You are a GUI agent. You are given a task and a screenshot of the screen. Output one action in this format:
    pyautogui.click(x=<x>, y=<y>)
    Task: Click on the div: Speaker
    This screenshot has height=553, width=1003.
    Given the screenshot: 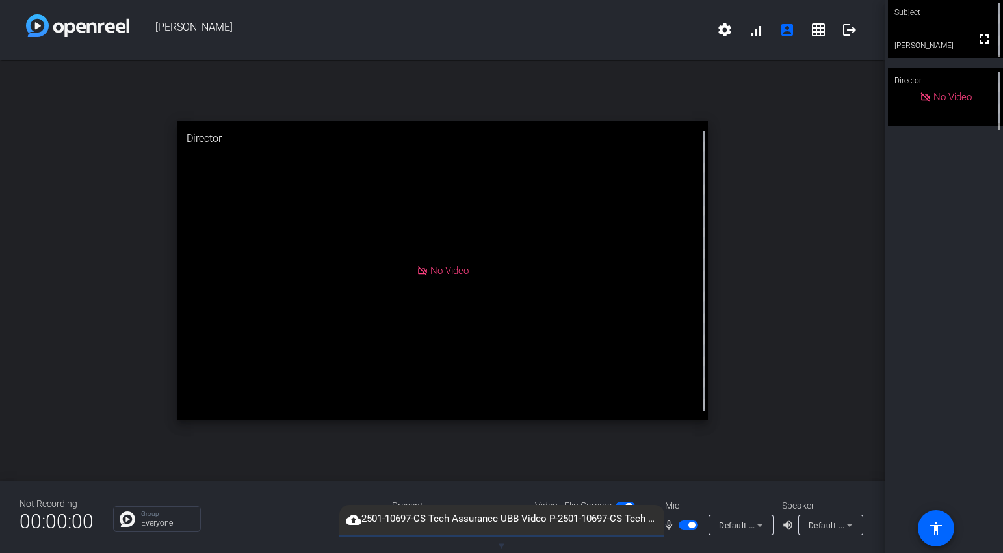 What is the action you would take?
    pyautogui.click(x=821, y=505)
    